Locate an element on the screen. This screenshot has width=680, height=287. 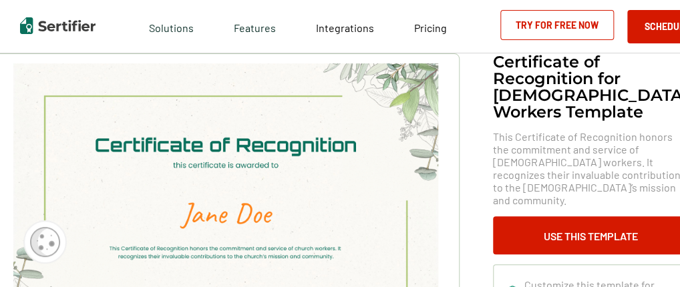
img: Cookie Popup Icon is located at coordinates (45, 242).